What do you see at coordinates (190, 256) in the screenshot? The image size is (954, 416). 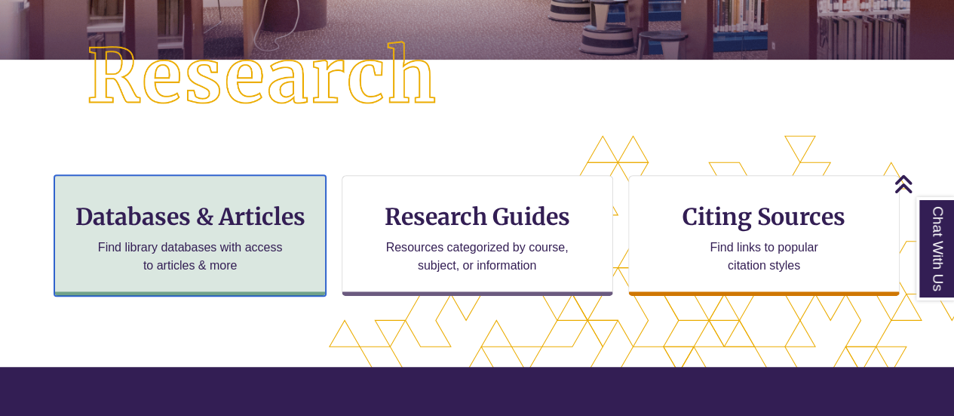 I see `p: Find library databases with access to articles & more` at bounding box center [190, 256].